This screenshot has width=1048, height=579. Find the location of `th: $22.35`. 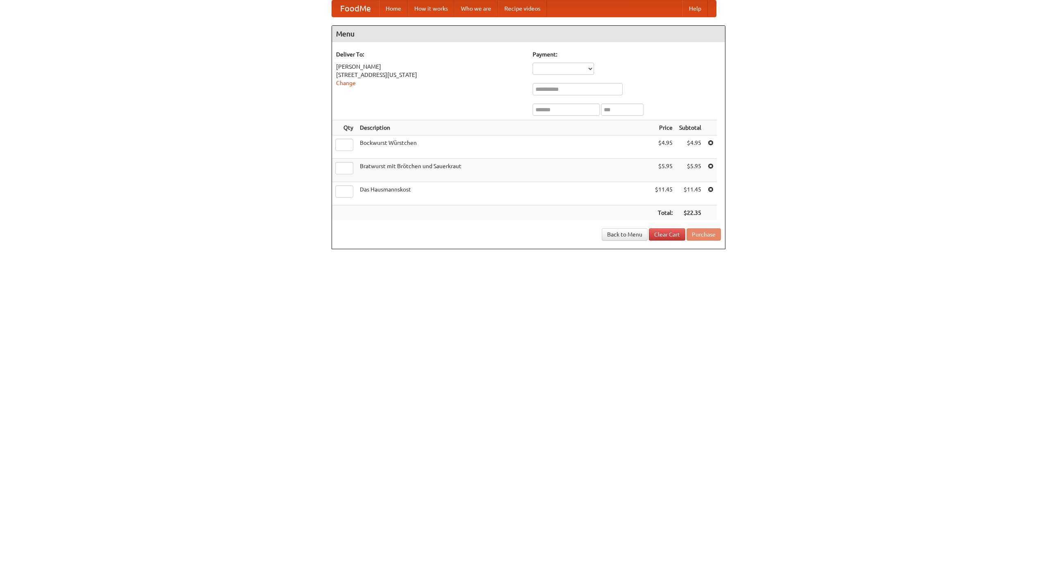

th: $22.35 is located at coordinates (690, 213).